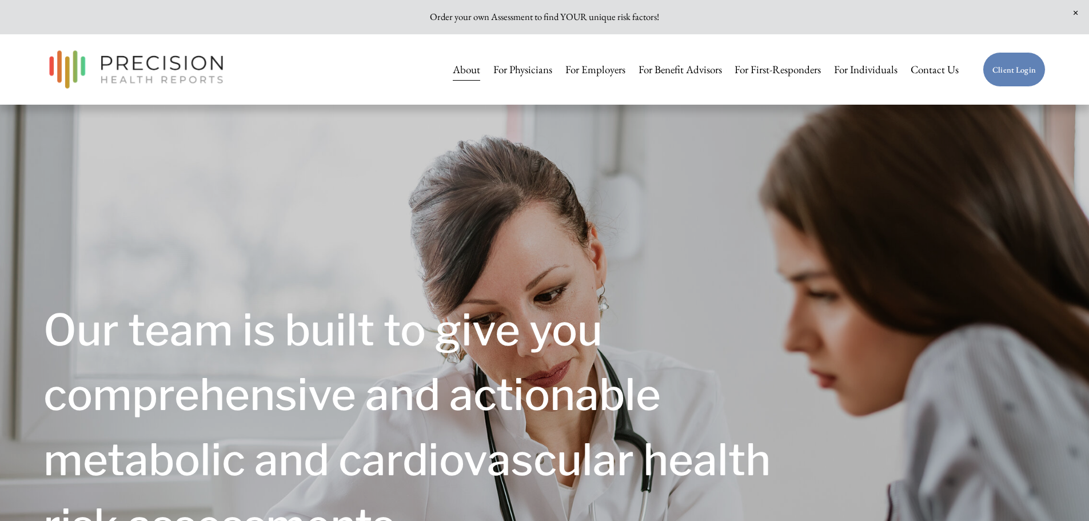  Describe the element at coordinates (866, 70) in the screenshot. I see `a: For Individuals` at that location.